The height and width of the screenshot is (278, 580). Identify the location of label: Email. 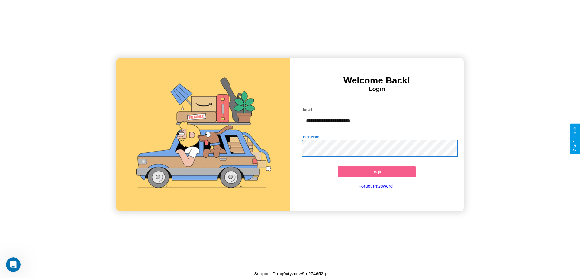
(307, 109).